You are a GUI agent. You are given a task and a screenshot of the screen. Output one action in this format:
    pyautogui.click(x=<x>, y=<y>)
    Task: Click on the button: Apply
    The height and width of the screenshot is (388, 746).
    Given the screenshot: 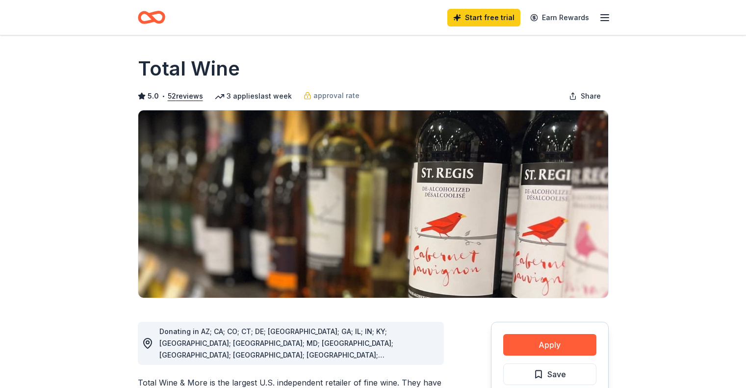 What is the action you would take?
    pyautogui.click(x=550, y=345)
    